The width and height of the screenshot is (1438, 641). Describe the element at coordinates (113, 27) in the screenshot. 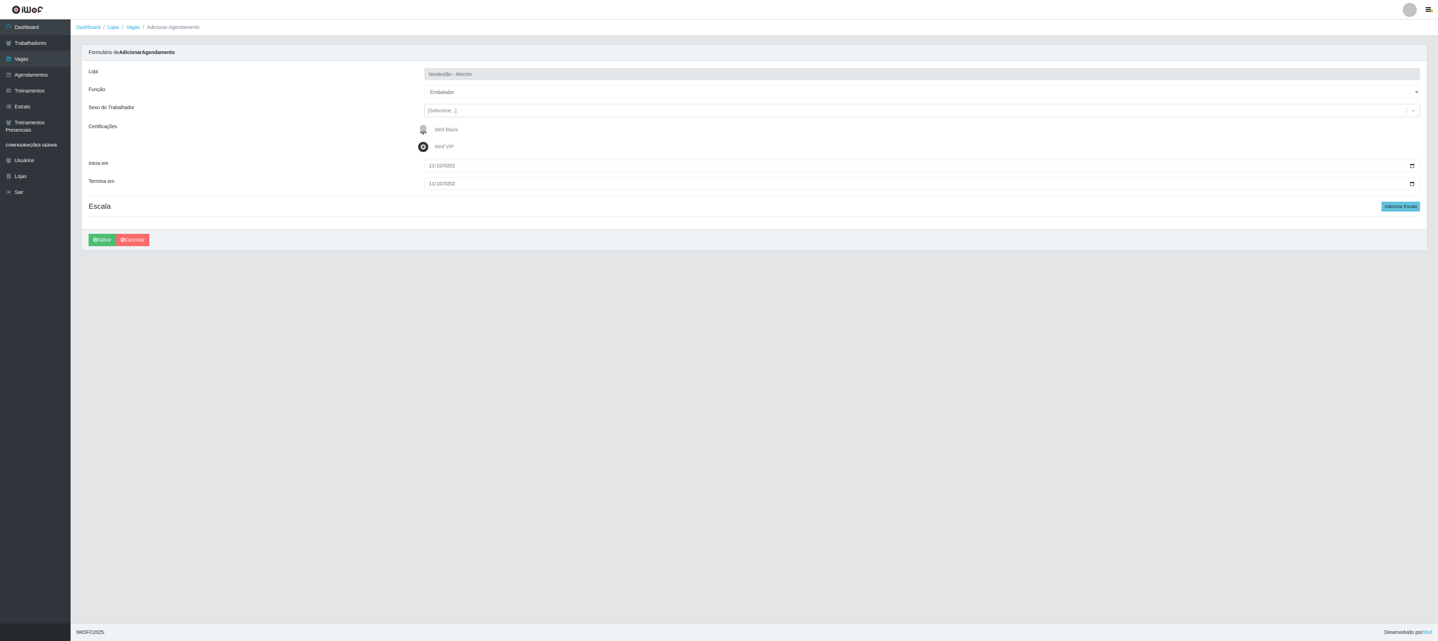

I see `a: Lojas` at that location.